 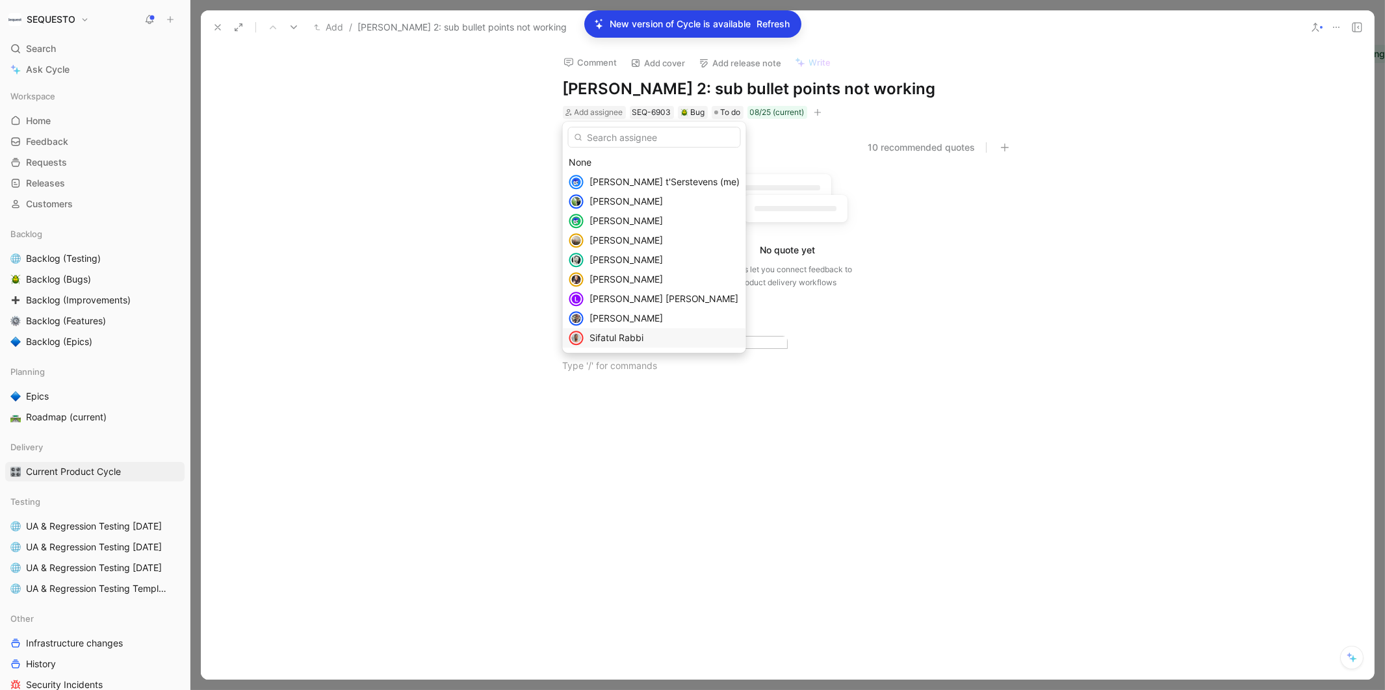 What do you see at coordinates (616, 337) in the screenshot?
I see `span: Sifatul Rabbi` at bounding box center [616, 337].